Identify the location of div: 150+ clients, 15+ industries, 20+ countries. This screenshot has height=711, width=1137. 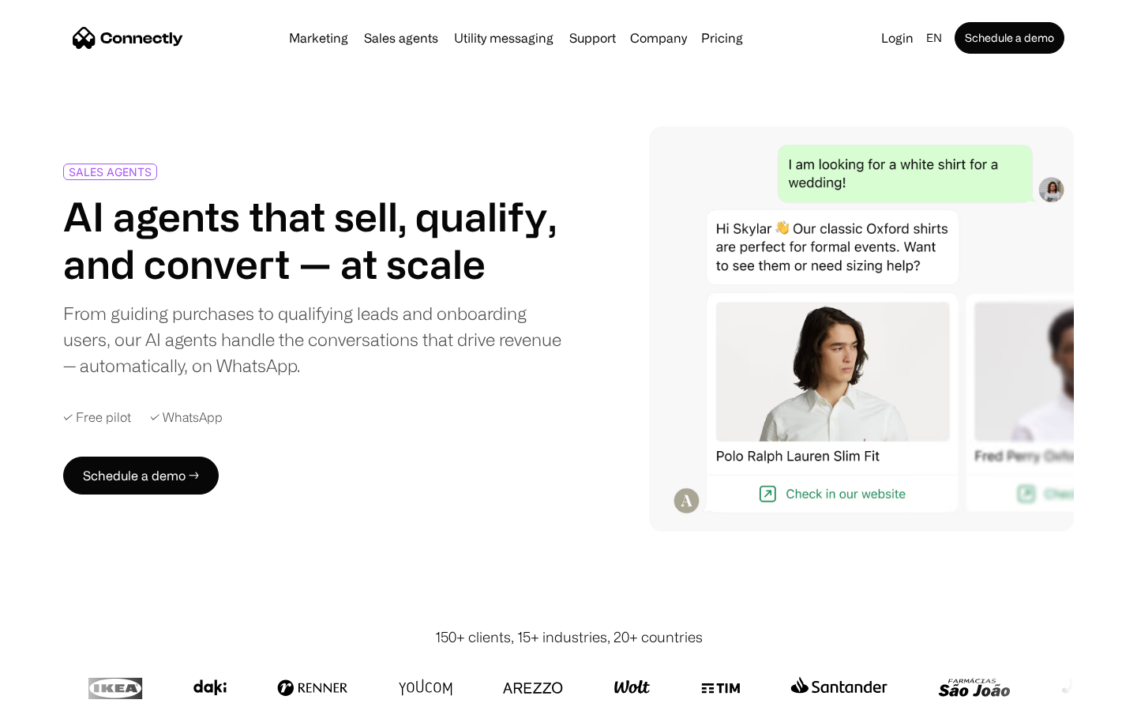
(569, 637).